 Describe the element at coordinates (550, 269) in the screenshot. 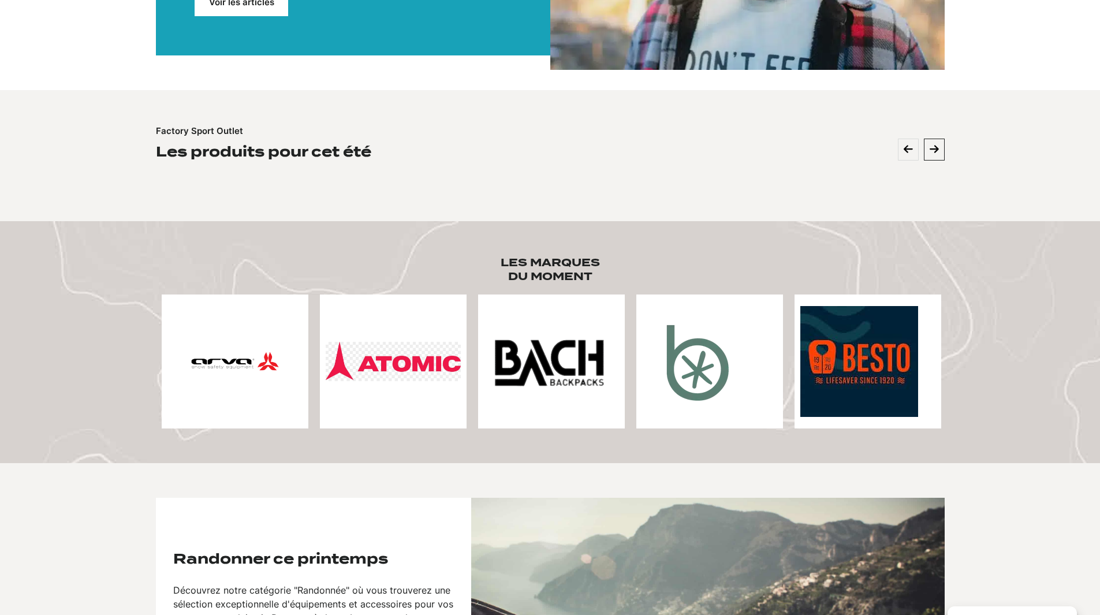

I see `h2: Les marques du moment` at that location.